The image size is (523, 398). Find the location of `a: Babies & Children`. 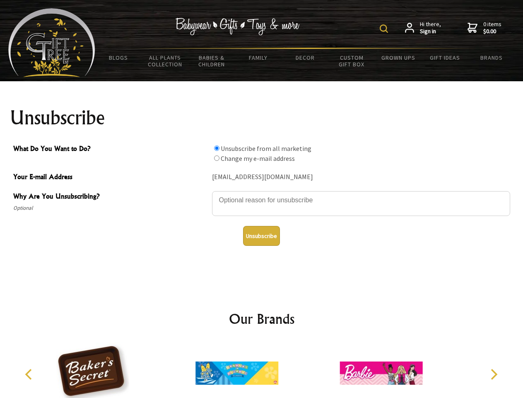

a: Babies & Children is located at coordinates (212, 61).